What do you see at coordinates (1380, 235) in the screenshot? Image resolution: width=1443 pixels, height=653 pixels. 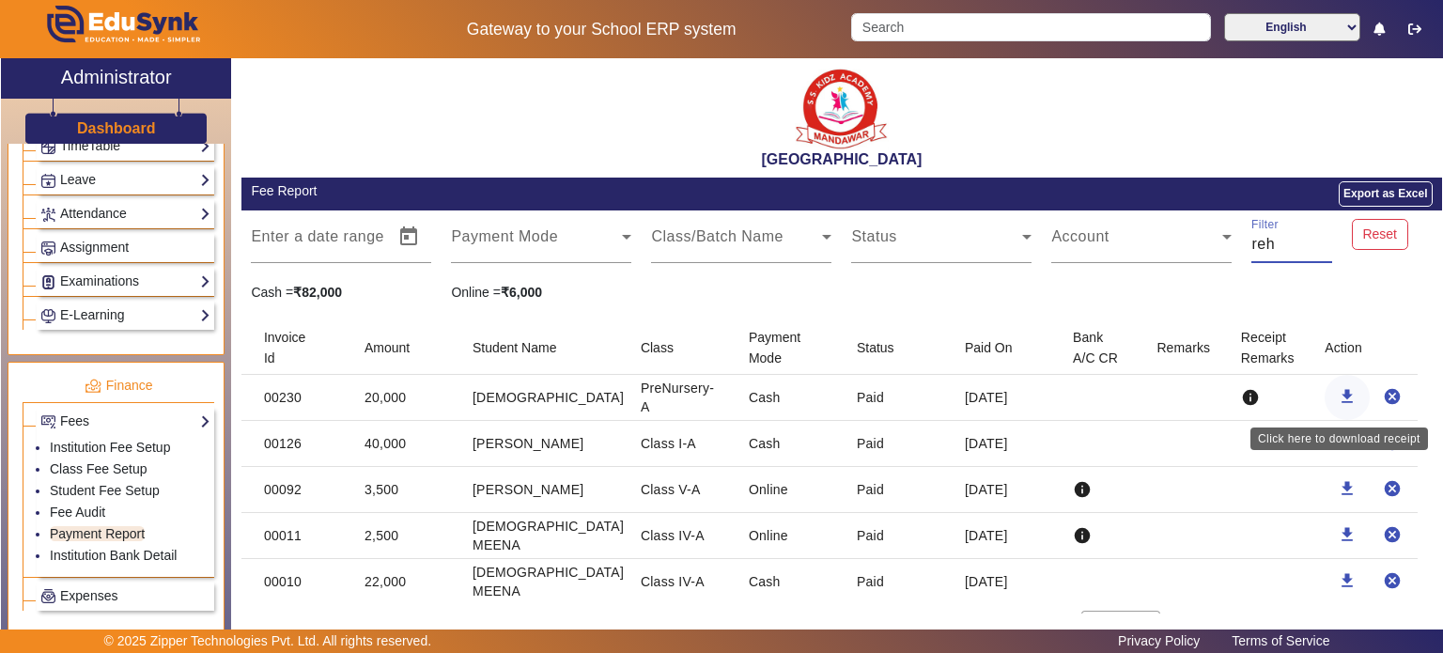 I see `button: Reset` at bounding box center [1380, 235].